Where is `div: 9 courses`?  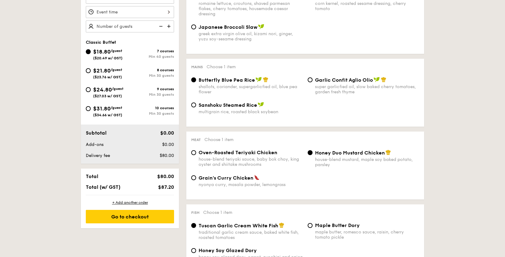 div: 9 courses is located at coordinates (152, 89).